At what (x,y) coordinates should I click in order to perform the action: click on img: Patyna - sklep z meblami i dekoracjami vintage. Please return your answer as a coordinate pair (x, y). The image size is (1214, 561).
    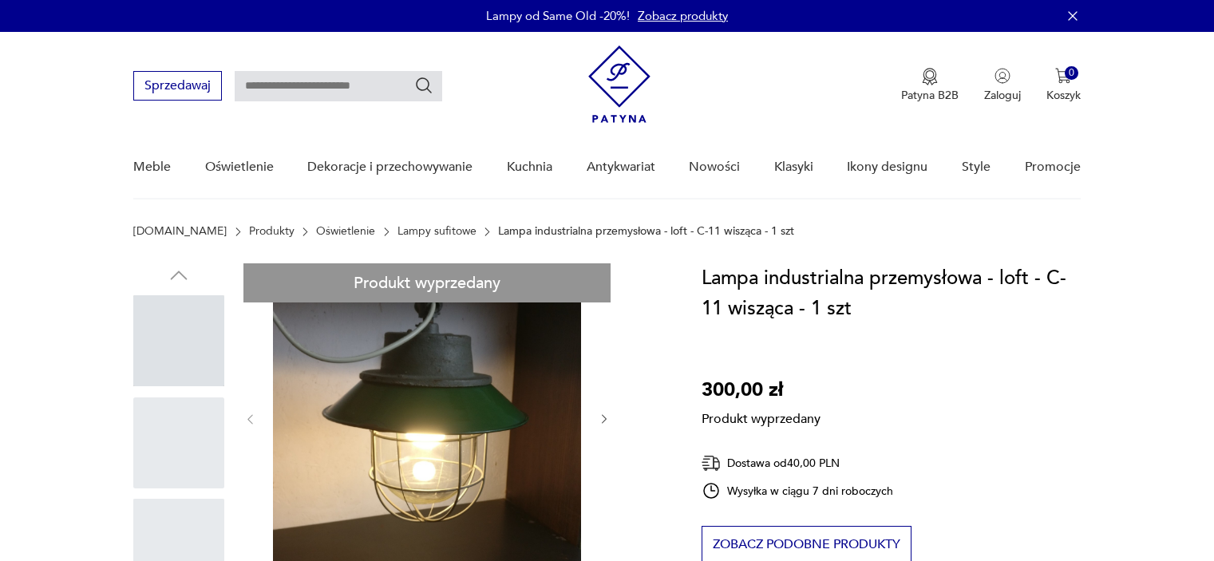
    Looking at the image, I should click on (619, 84).